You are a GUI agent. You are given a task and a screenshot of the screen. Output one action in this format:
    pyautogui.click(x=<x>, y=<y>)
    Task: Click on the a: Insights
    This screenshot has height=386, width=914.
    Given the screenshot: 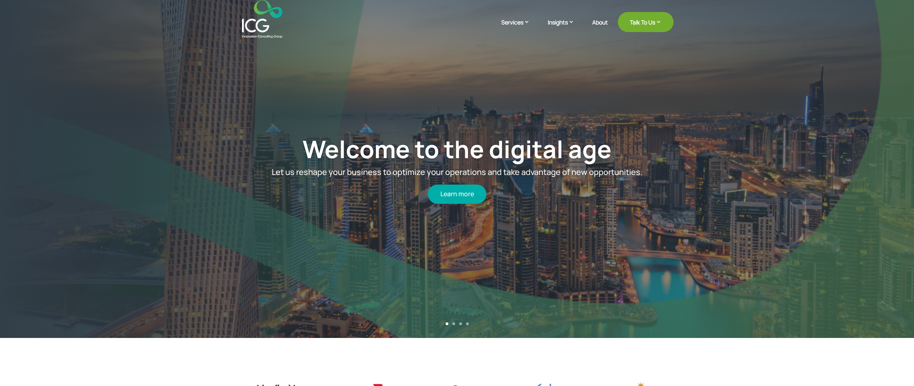 What is the action you would take?
    pyautogui.click(x=565, y=28)
    